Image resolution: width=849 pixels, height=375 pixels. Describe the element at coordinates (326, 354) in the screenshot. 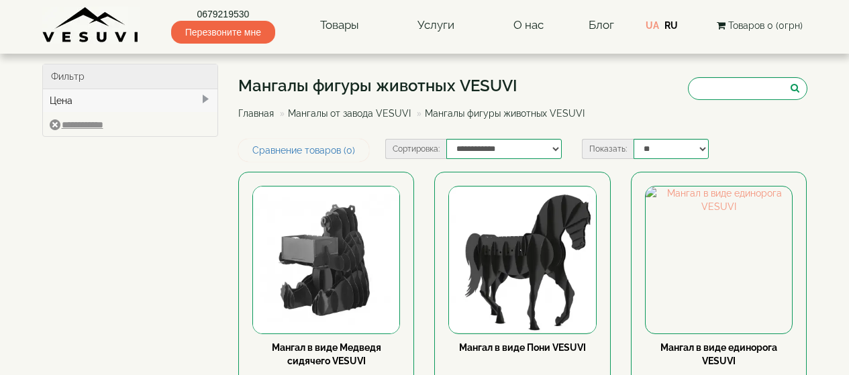

I see `a: Мангал в виде Медведя сидячего VESUVI` at that location.